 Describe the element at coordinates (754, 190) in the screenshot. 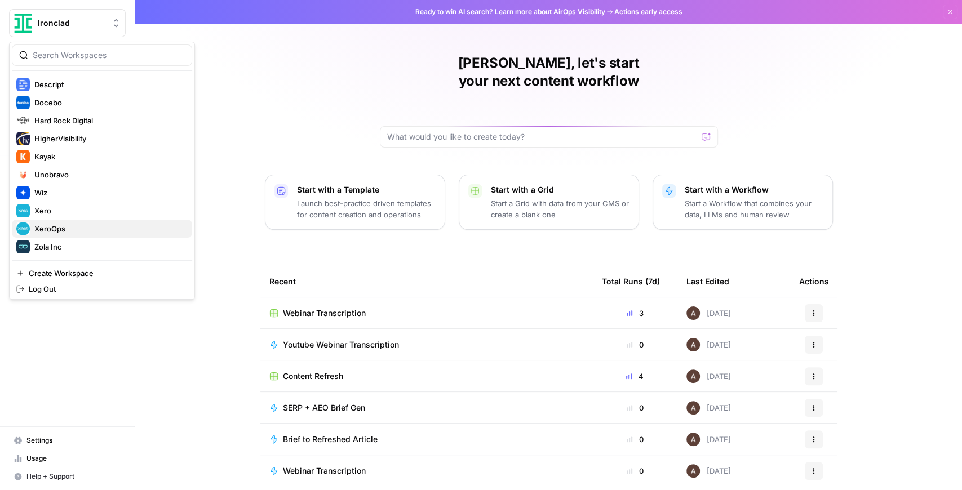

I see `p: Start with a Workflow` at that location.